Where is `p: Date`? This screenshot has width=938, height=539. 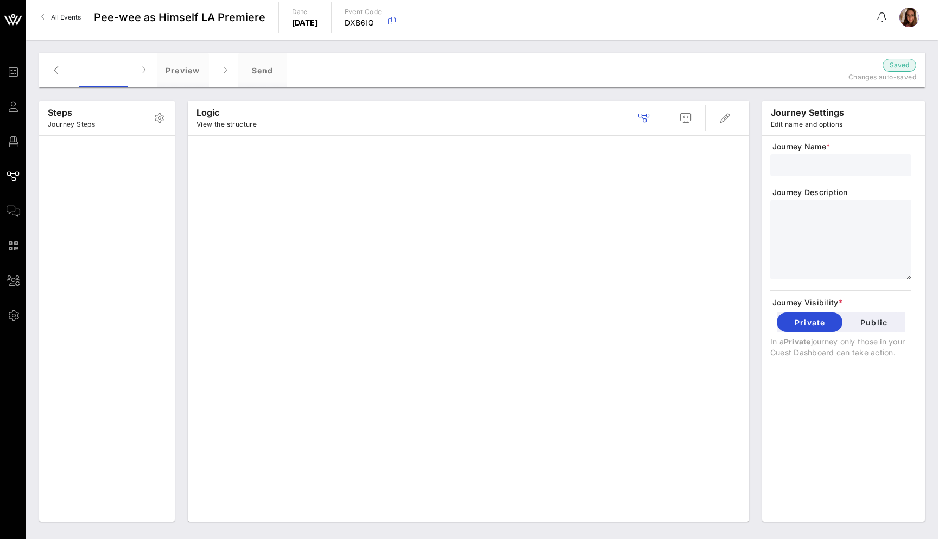 p: Date is located at coordinates (305, 12).